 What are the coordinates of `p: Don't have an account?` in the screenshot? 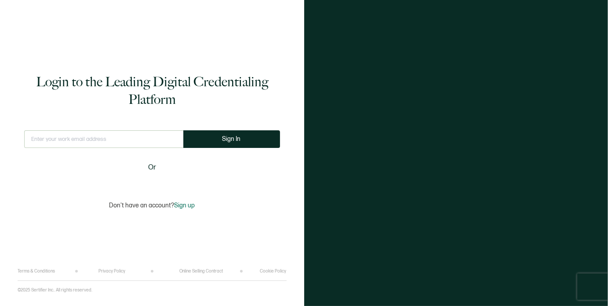 It's located at (152, 205).